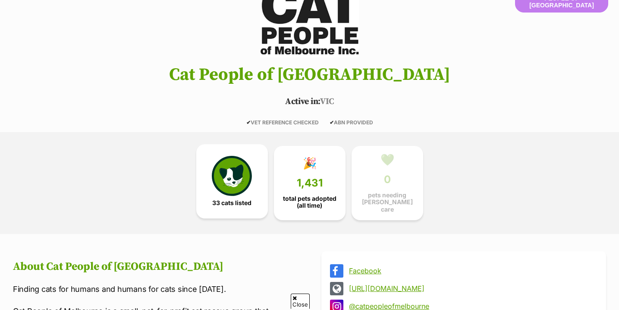 This screenshot has height=310, width=619. I want to click on span: 1,431, so click(310, 183).